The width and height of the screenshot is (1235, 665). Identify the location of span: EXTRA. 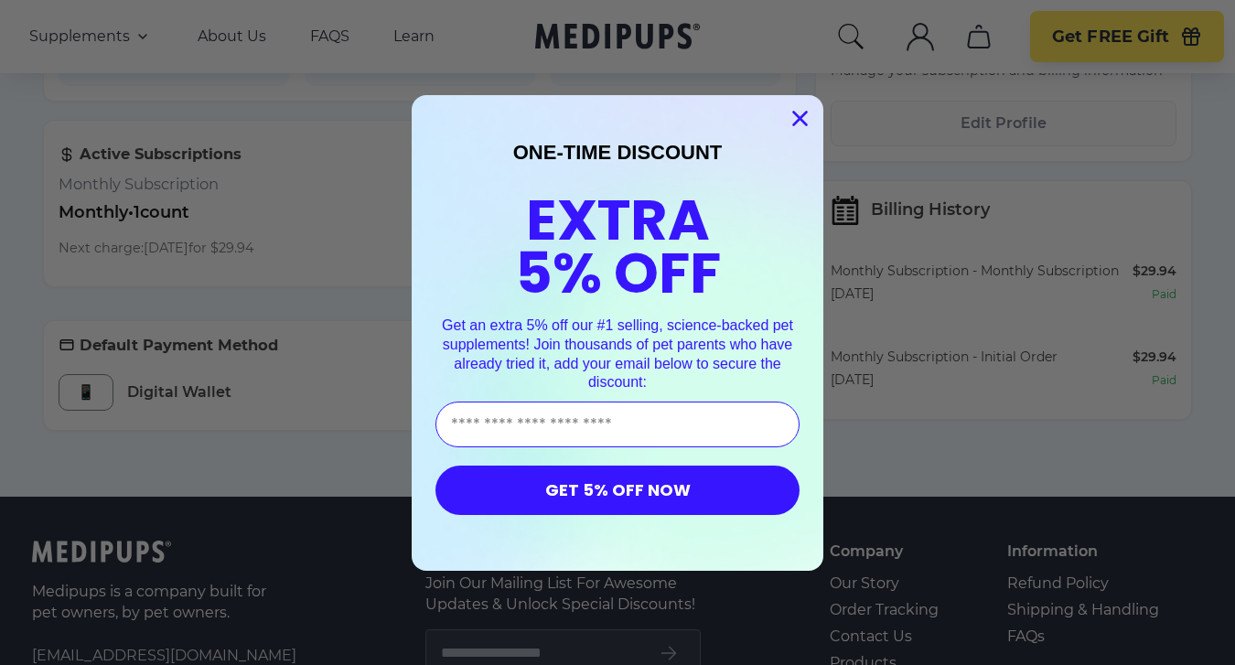
(618, 220).